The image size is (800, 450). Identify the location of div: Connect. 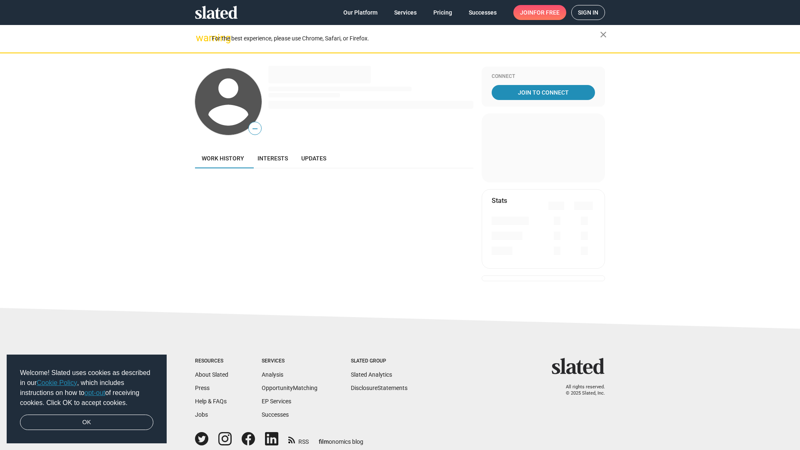
(543, 77).